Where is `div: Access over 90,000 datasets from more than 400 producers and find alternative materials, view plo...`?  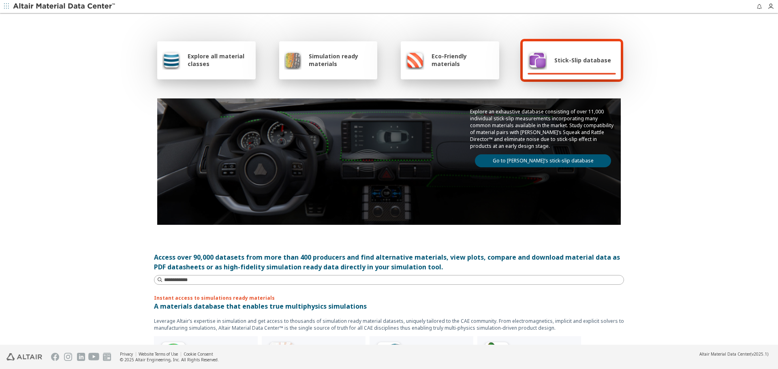 div: Access over 90,000 datasets from more than 400 producers and find alternative materials, view plo... is located at coordinates (389, 262).